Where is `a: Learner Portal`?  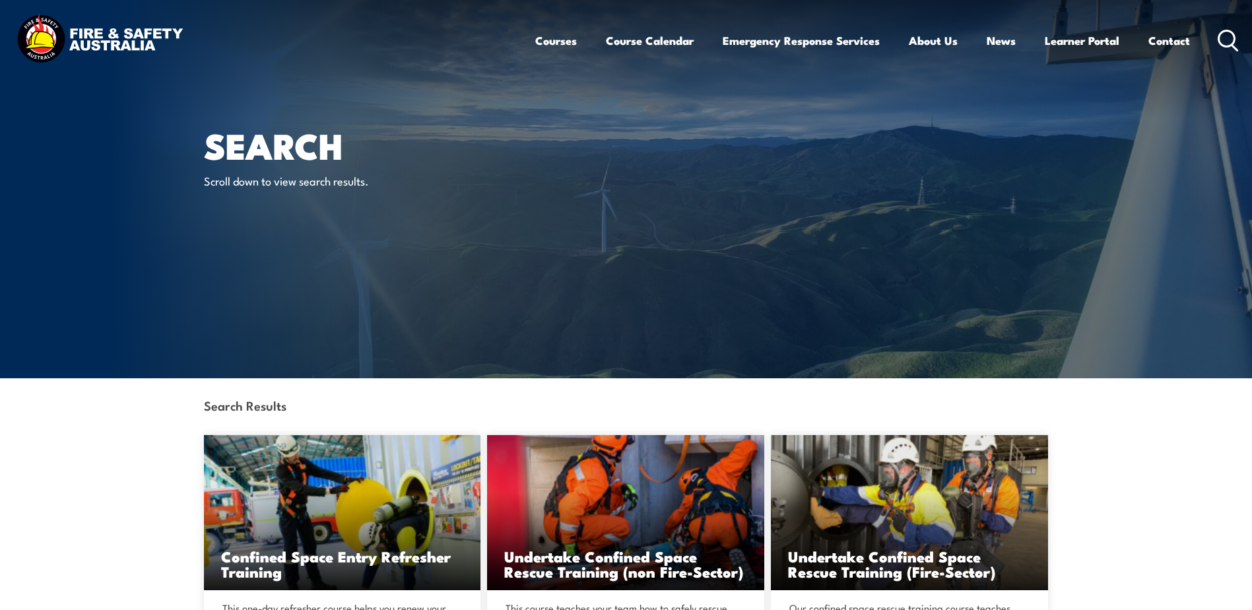 a: Learner Portal is located at coordinates (1082, 40).